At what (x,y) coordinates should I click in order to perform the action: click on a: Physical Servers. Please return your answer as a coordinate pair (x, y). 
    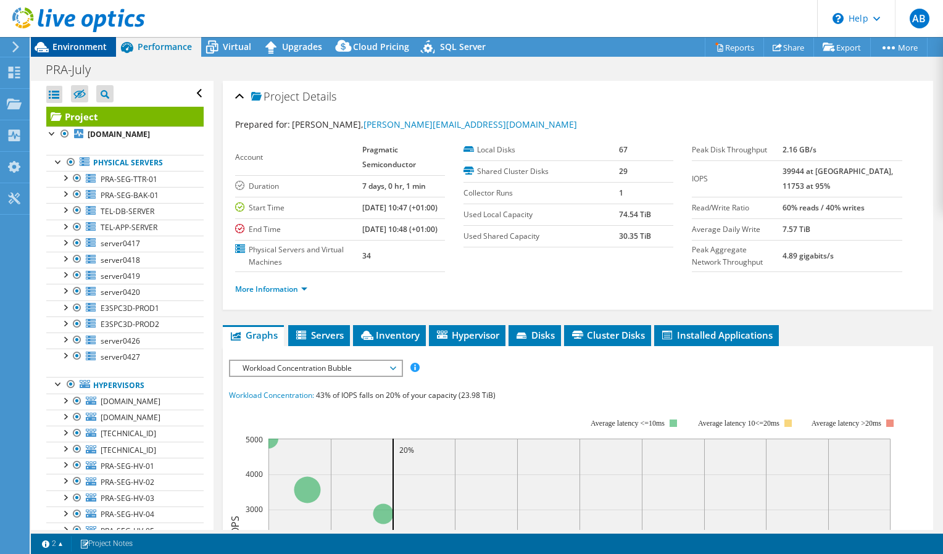
    Looking at the image, I should click on (125, 163).